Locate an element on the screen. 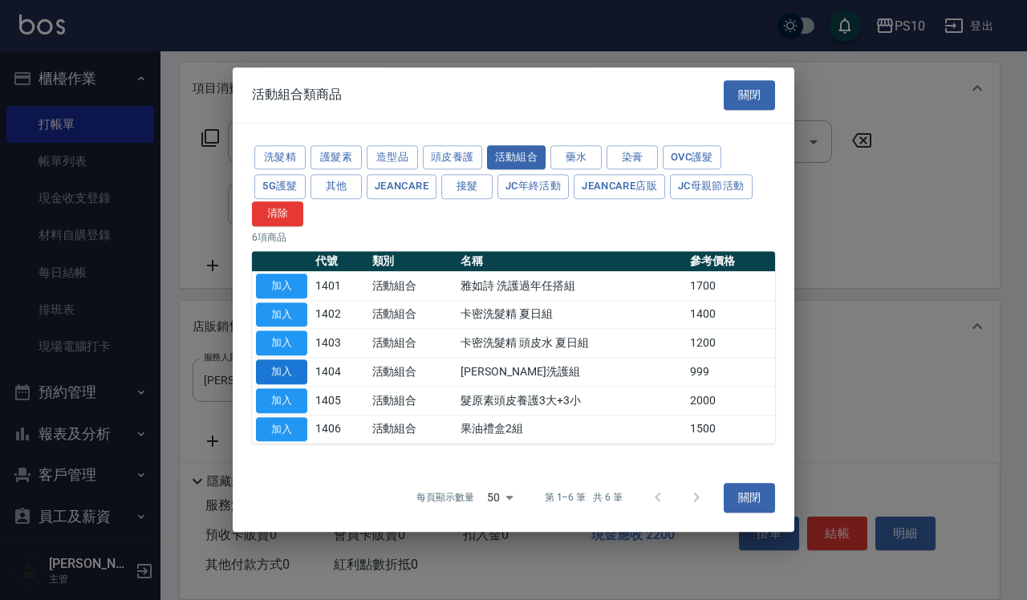 This screenshot has height=600, width=1027. td: 1200 is located at coordinates (730, 344).